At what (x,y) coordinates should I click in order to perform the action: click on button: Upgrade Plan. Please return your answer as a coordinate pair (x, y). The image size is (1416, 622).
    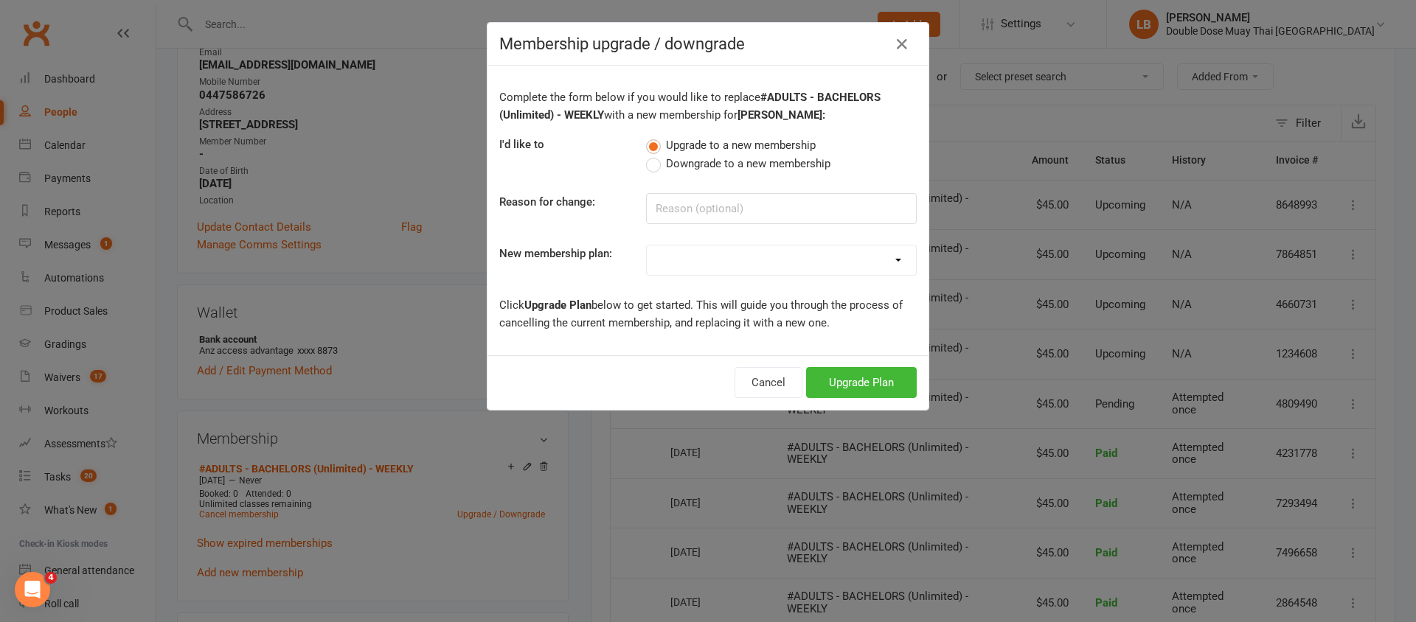
    Looking at the image, I should click on (861, 383).